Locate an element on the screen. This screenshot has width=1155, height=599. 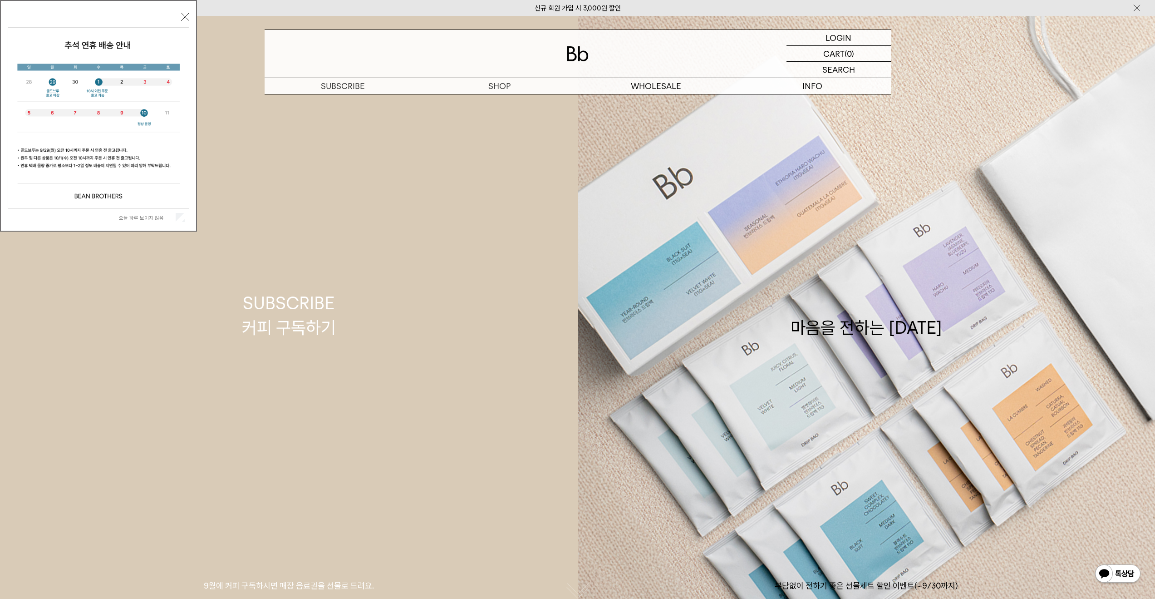
a: SUBSCRIBE is located at coordinates (343, 86).